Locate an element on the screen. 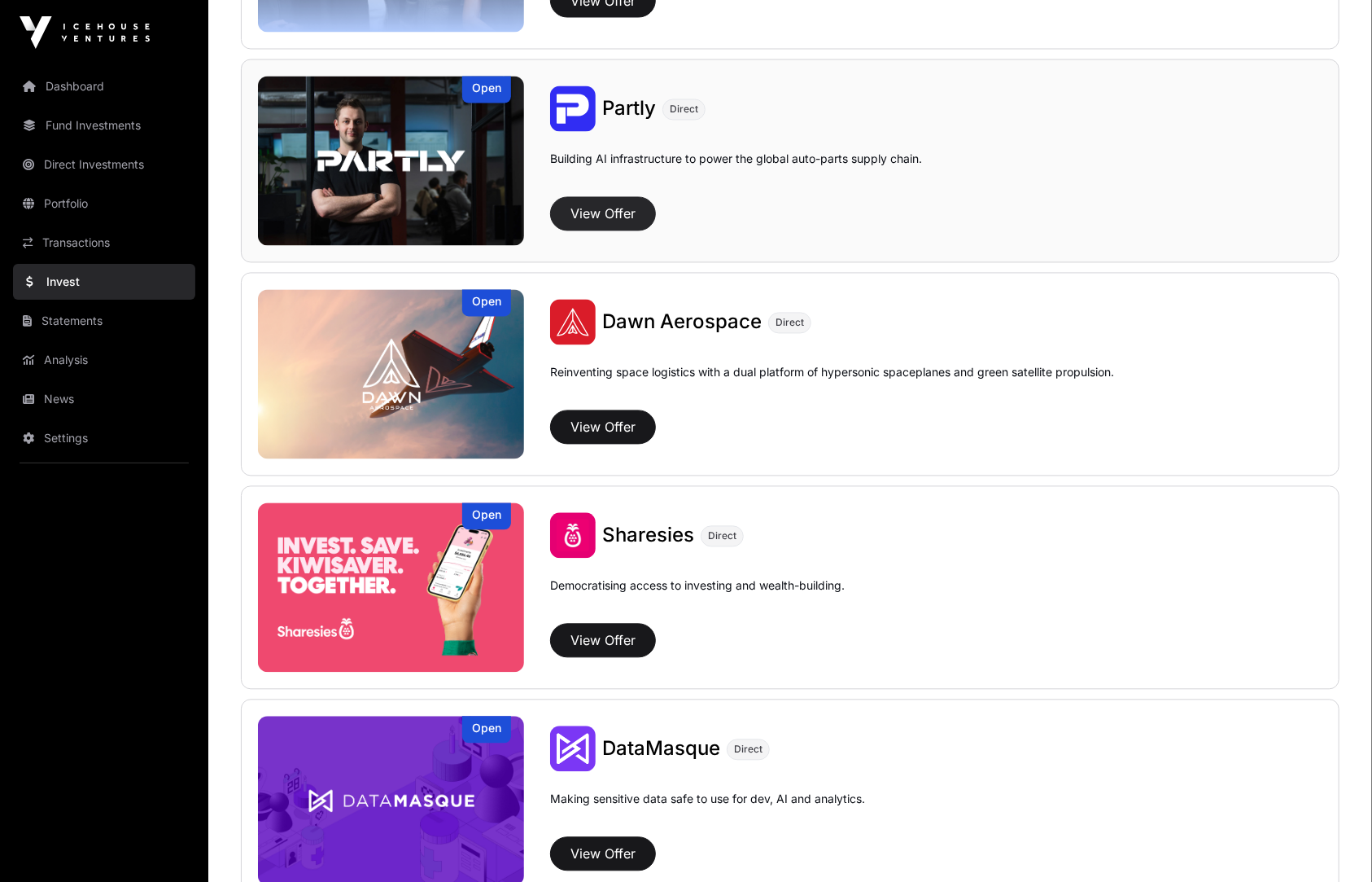 The image size is (1372, 882). div: Chat Widget is located at coordinates (1331, 843).